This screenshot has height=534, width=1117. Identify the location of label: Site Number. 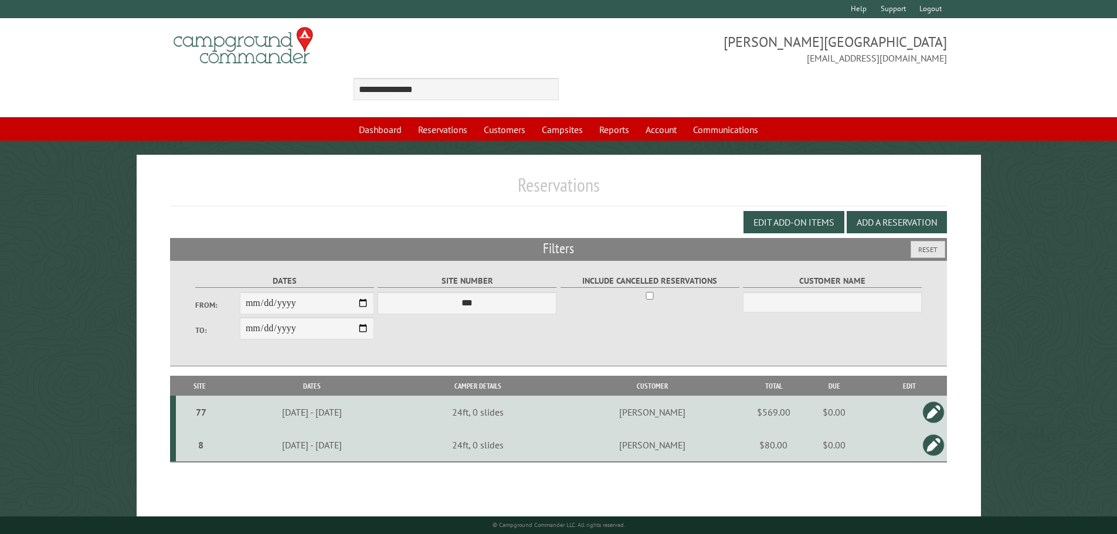
(467, 281).